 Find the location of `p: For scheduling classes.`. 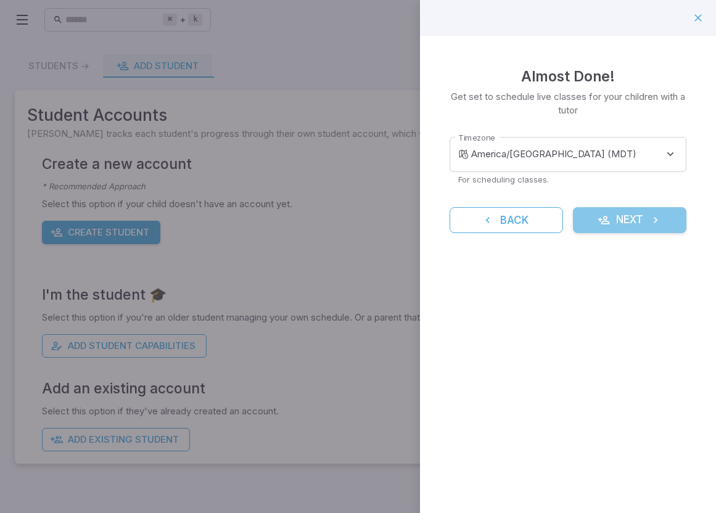

p: For scheduling classes. is located at coordinates (568, 179).